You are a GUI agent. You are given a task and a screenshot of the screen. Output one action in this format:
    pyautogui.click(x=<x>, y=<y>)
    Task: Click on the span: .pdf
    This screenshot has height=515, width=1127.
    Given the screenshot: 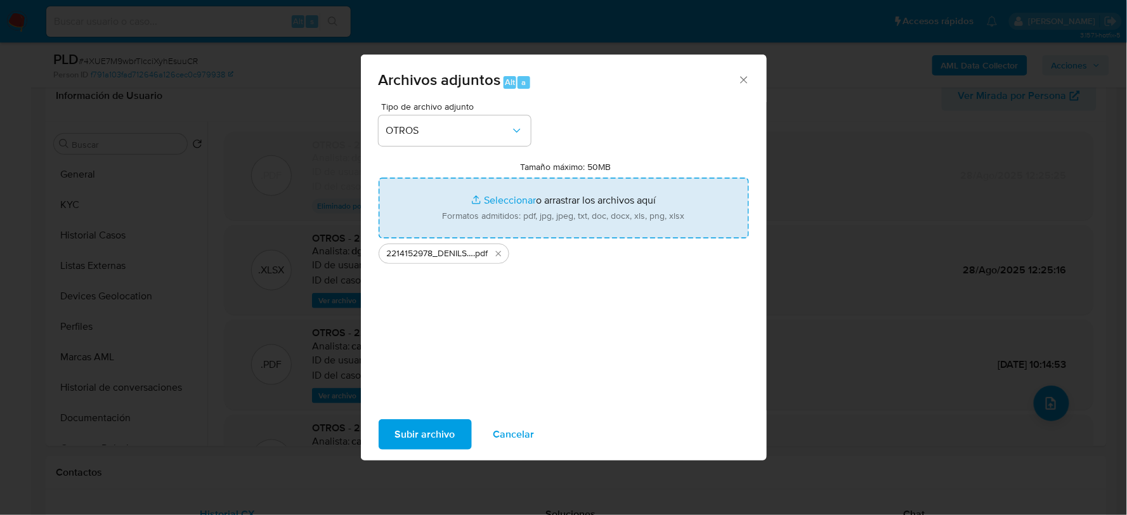 What is the action you would take?
    pyautogui.click(x=481, y=254)
    